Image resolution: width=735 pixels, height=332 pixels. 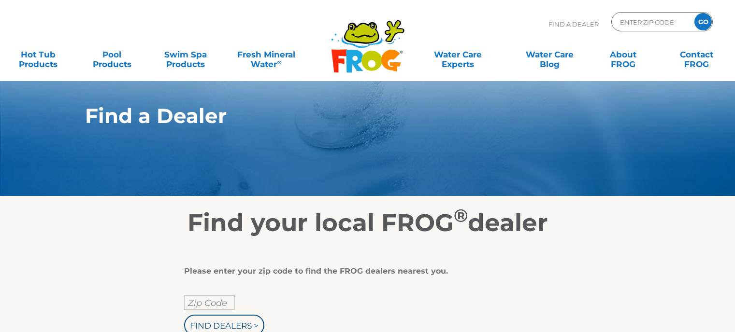 I want to click on a: Swim SpaProducts, so click(x=185, y=55).